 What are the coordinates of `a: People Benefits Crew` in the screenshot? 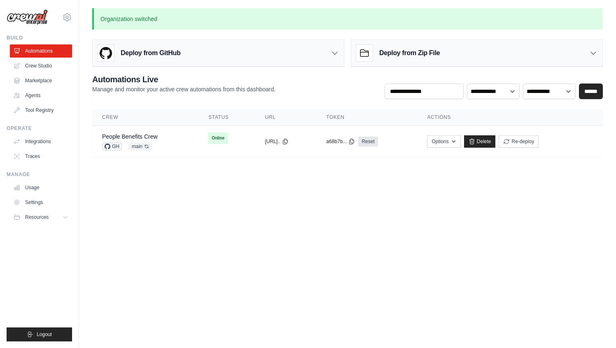 It's located at (130, 137).